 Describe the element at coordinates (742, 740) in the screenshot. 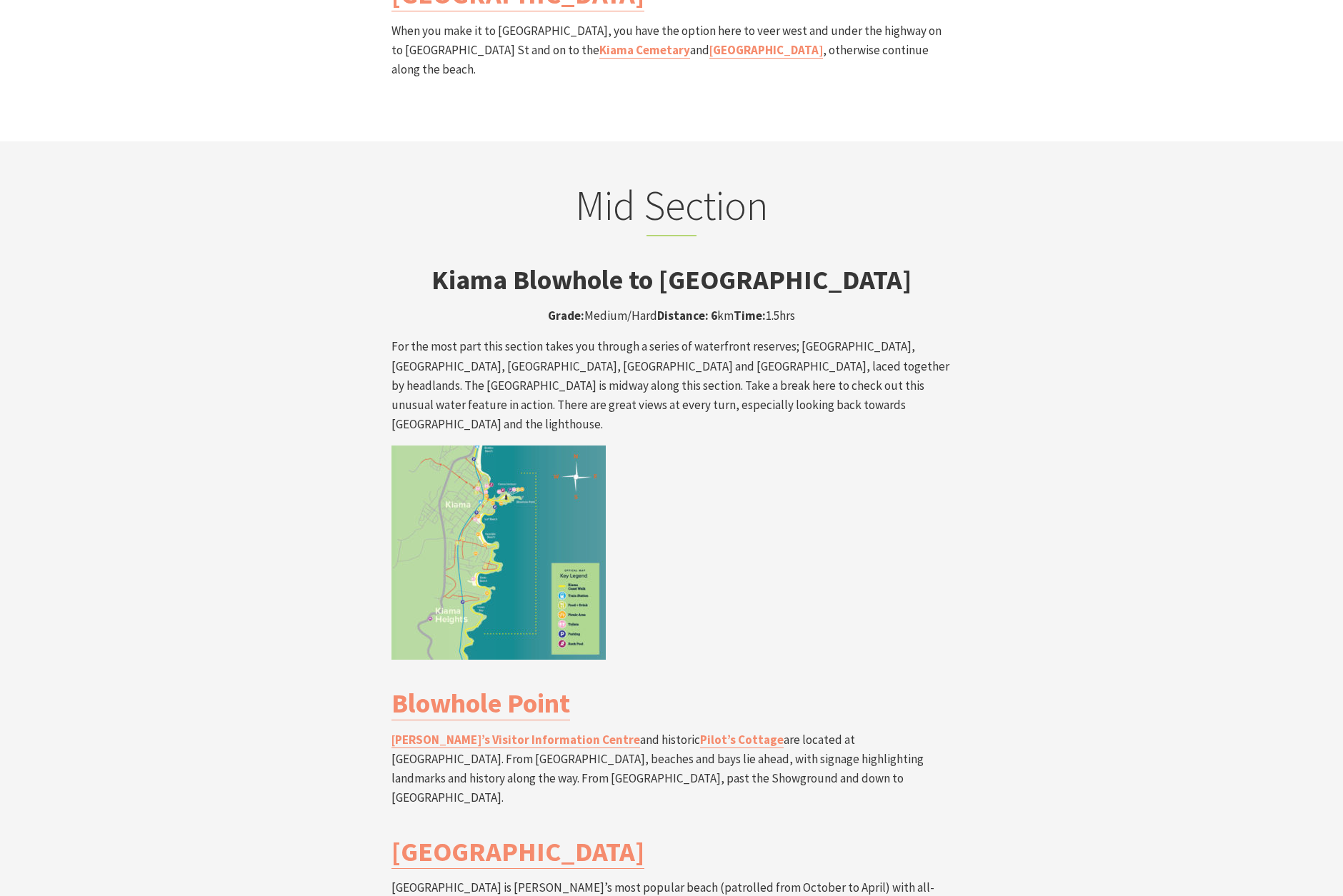

I see `a: Pilot’s Cottage` at that location.